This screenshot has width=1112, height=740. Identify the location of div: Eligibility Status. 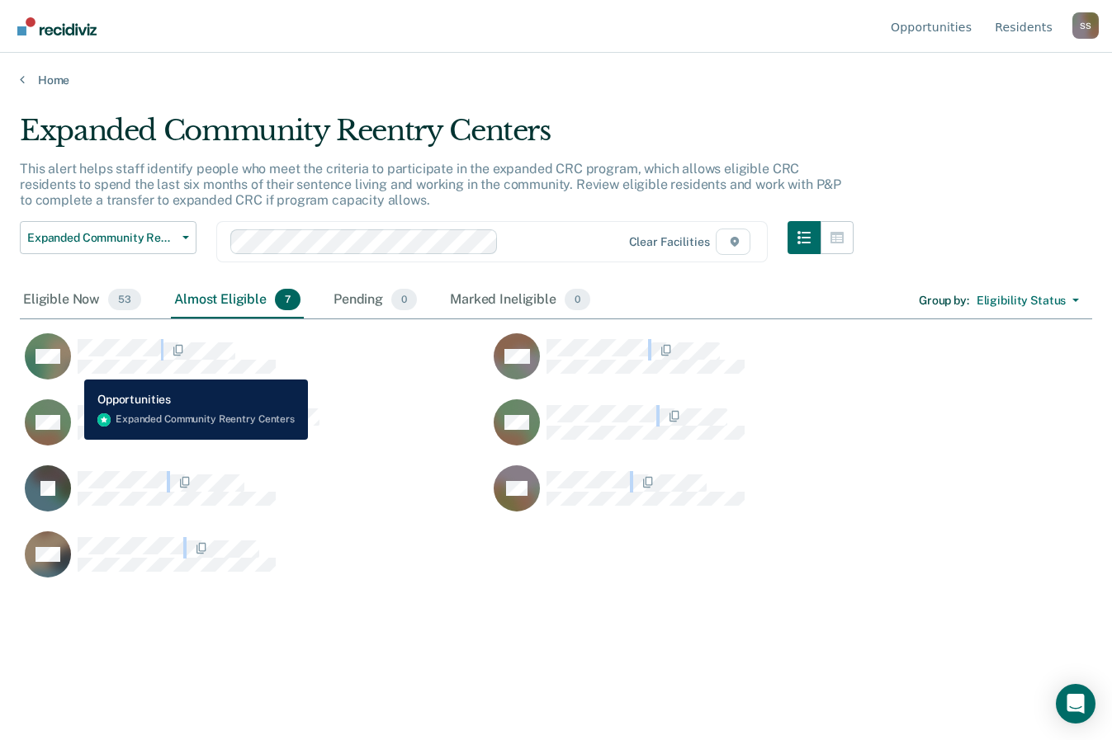
(1021, 300).